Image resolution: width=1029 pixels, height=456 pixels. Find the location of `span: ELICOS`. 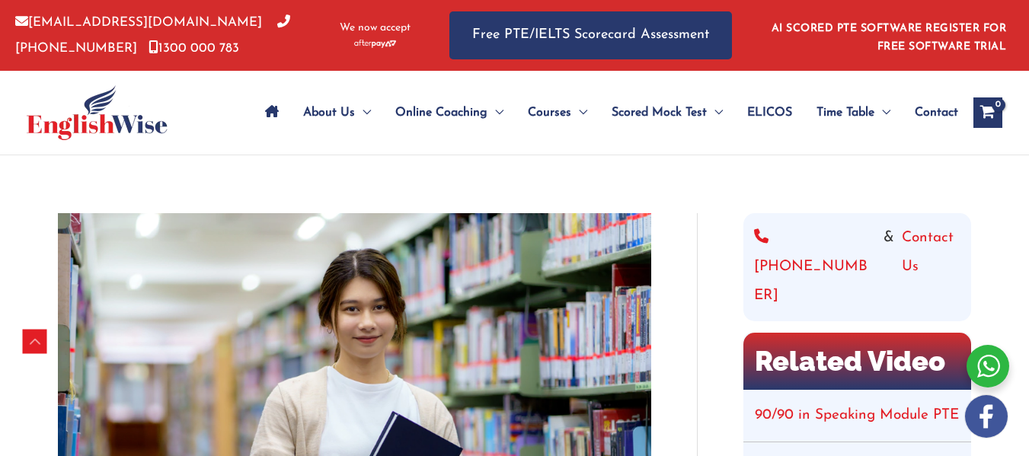

span: ELICOS is located at coordinates (769, 113).